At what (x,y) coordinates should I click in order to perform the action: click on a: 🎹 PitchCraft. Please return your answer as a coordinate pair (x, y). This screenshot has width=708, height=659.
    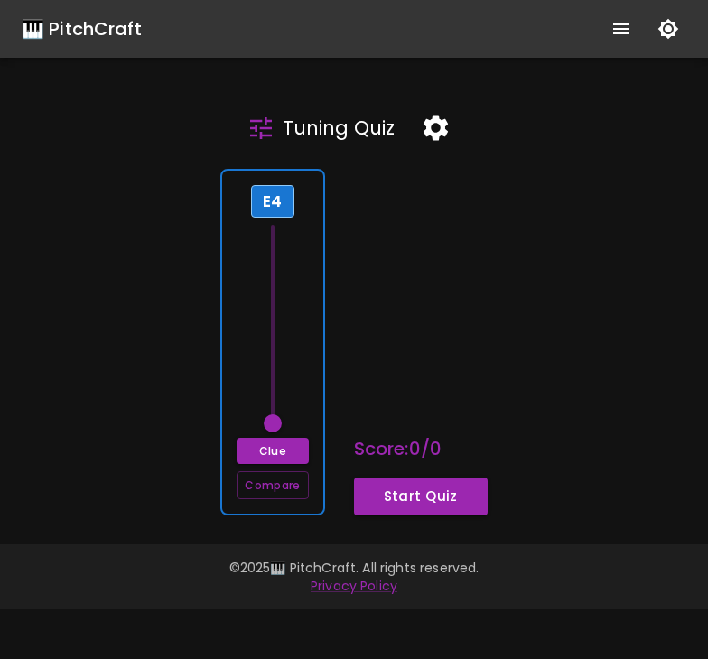
    Looking at the image, I should click on (81, 29).